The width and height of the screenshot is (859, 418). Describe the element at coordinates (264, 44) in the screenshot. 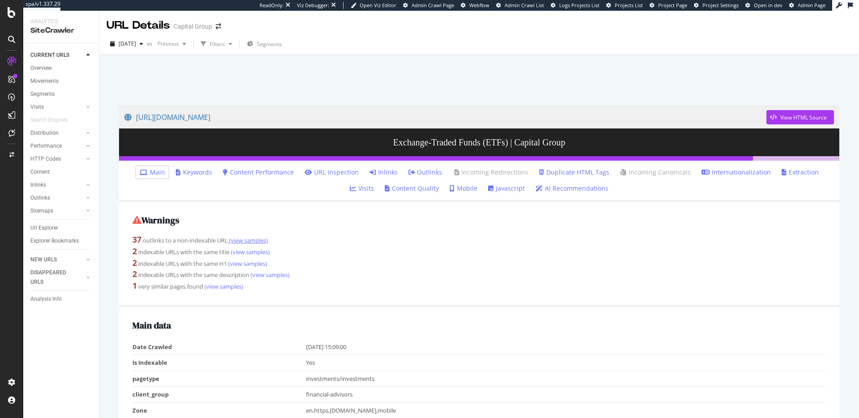

I see `button: Segments` at that location.